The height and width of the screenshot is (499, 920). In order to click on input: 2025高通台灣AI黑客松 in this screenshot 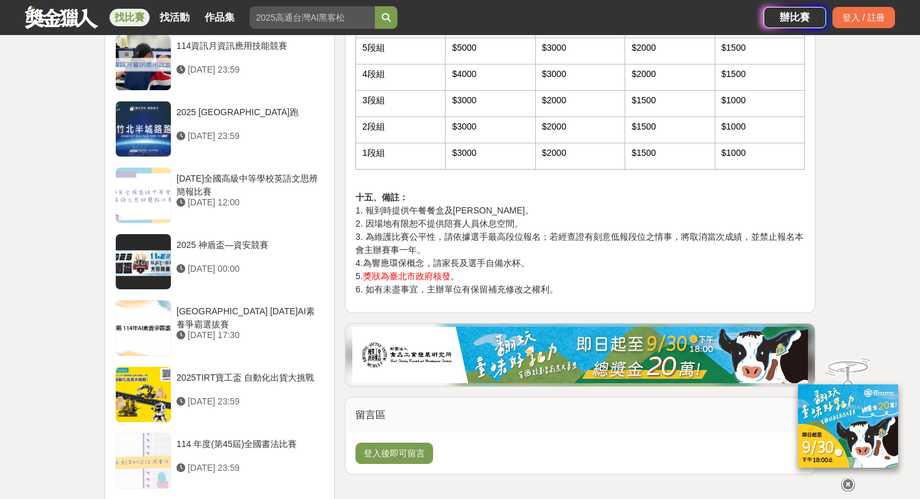, I will do `click(312, 18)`.